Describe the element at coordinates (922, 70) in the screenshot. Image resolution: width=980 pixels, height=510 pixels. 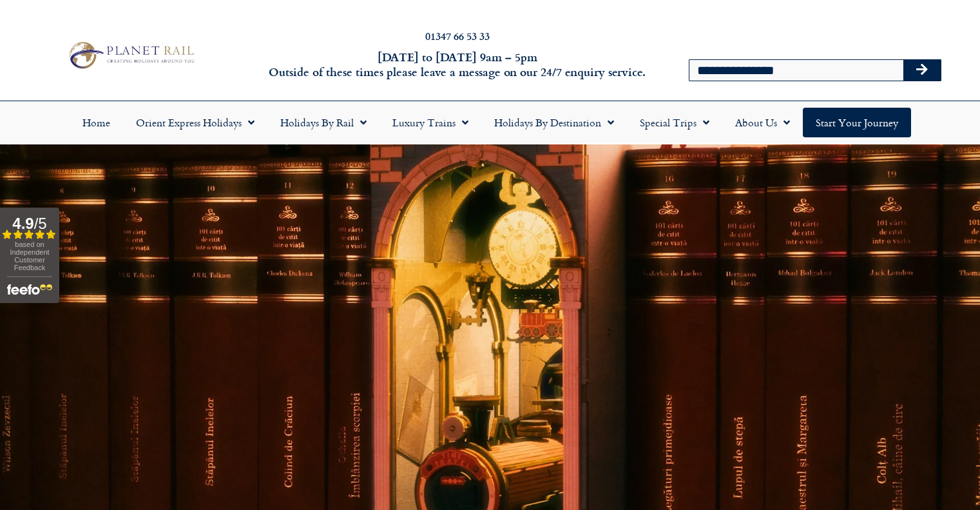
I see `button: Search` at that location.